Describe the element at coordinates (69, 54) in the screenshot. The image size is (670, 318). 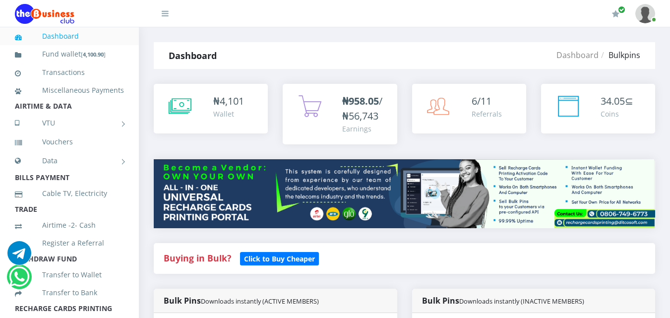
I see `a: Fund wallet[4,100.90]` at that location.